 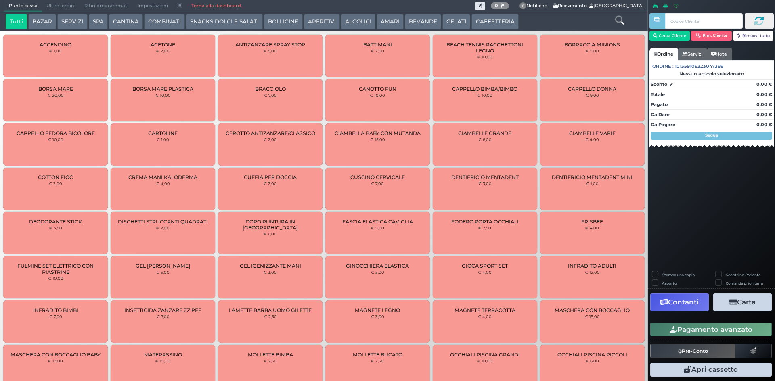 What do you see at coordinates (485, 177) in the screenshot?
I see `span: DENTIFRICIO MENTADENT` at bounding box center [485, 177].